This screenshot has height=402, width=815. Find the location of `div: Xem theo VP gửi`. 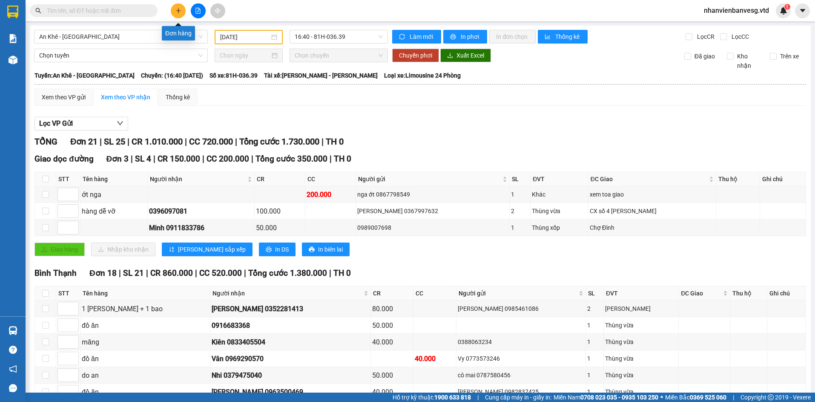

div: Xem theo VP gửi is located at coordinates (63, 97).